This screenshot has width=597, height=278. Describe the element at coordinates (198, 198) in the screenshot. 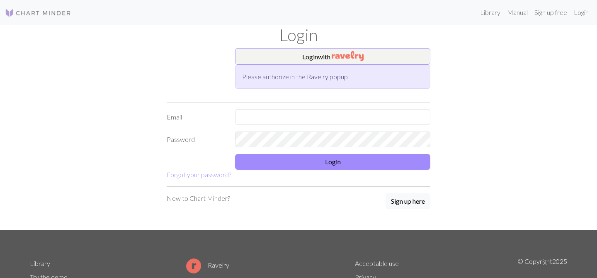

I see `p: New to Chart Minder?` at that location.